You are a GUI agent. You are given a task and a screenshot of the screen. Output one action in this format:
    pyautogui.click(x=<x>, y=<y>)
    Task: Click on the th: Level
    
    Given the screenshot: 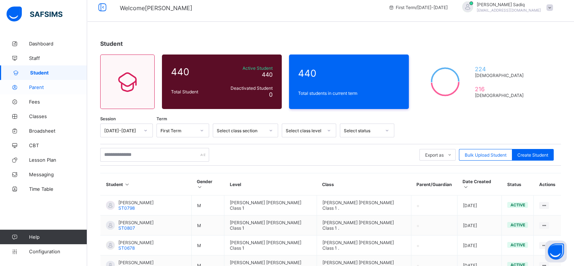 What is the action you would take?
    pyautogui.click(x=271, y=184)
    